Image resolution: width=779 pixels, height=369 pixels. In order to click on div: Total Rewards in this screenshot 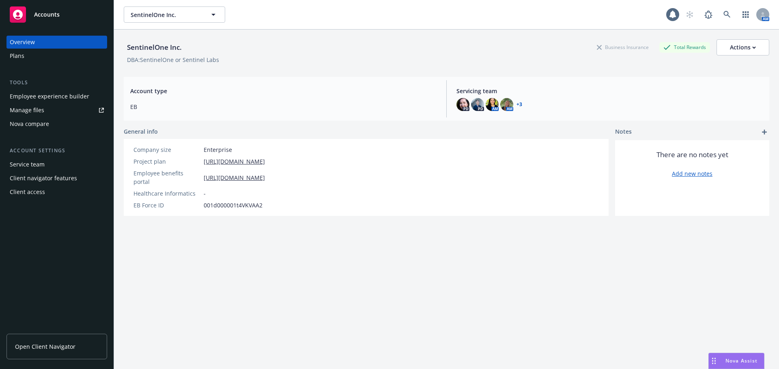, I will do `click(684, 47)`.